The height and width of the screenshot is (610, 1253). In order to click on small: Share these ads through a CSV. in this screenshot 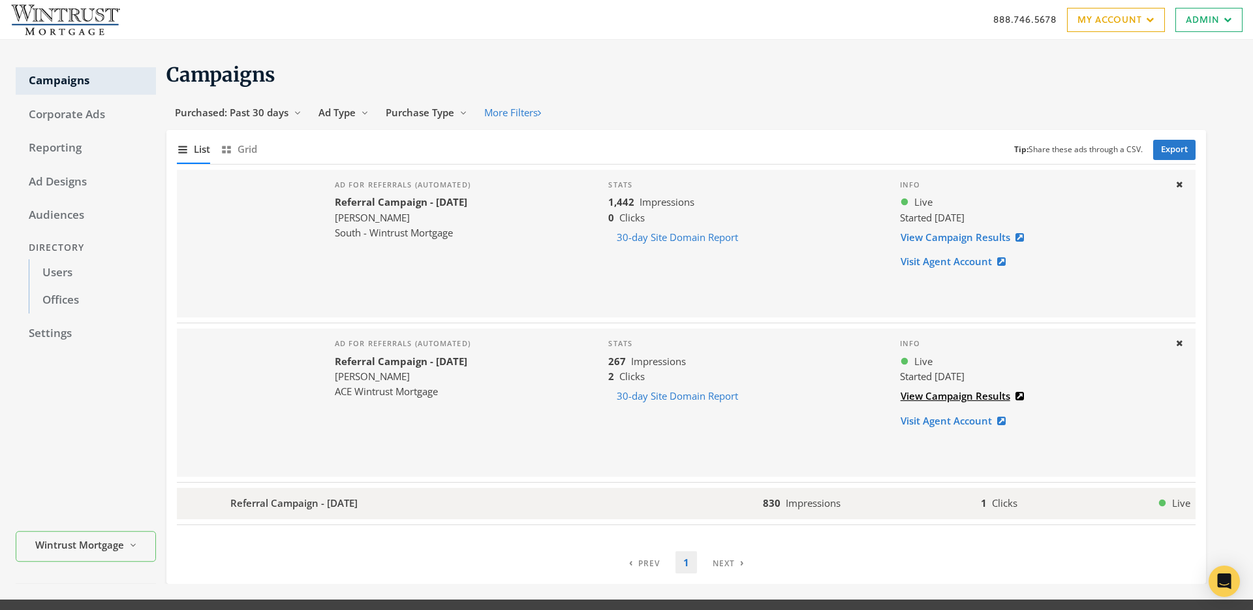, I will do `click(1078, 149)`.